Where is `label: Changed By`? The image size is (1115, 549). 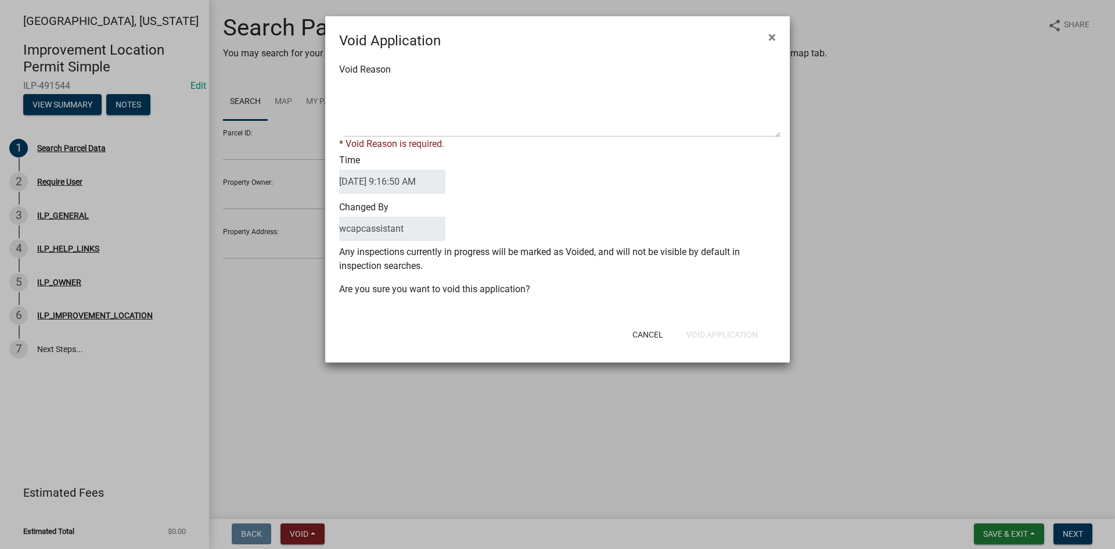 label: Changed By is located at coordinates (392, 221).